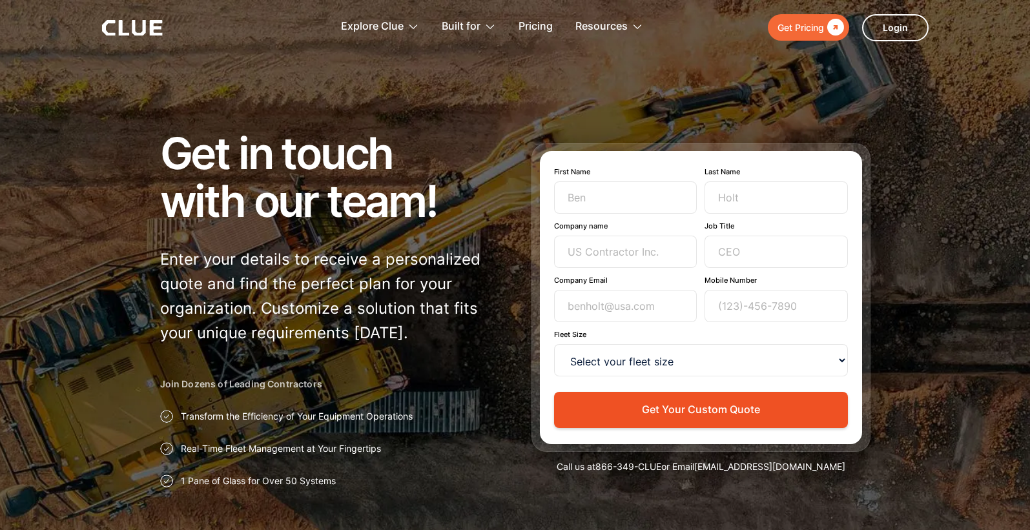 This screenshot has width=1030, height=530. Describe the element at coordinates (776, 306) in the screenshot. I see `input: (123)-456-7890` at that location.